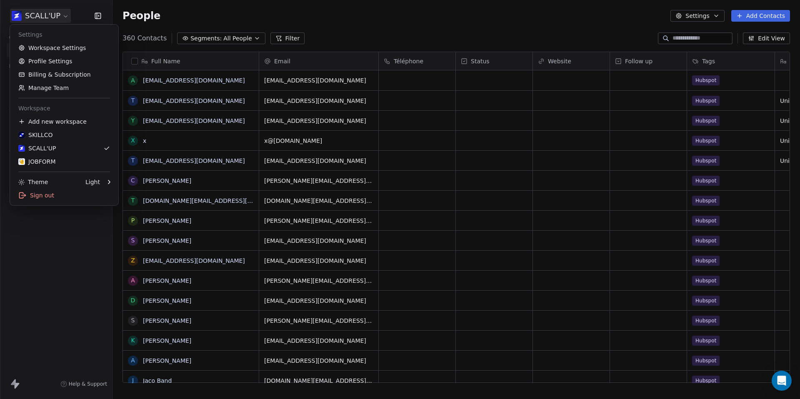  Describe the element at coordinates (22, 135) in the screenshot. I see `img: Skillco%20logo%20icon%20(2).png` at that location.